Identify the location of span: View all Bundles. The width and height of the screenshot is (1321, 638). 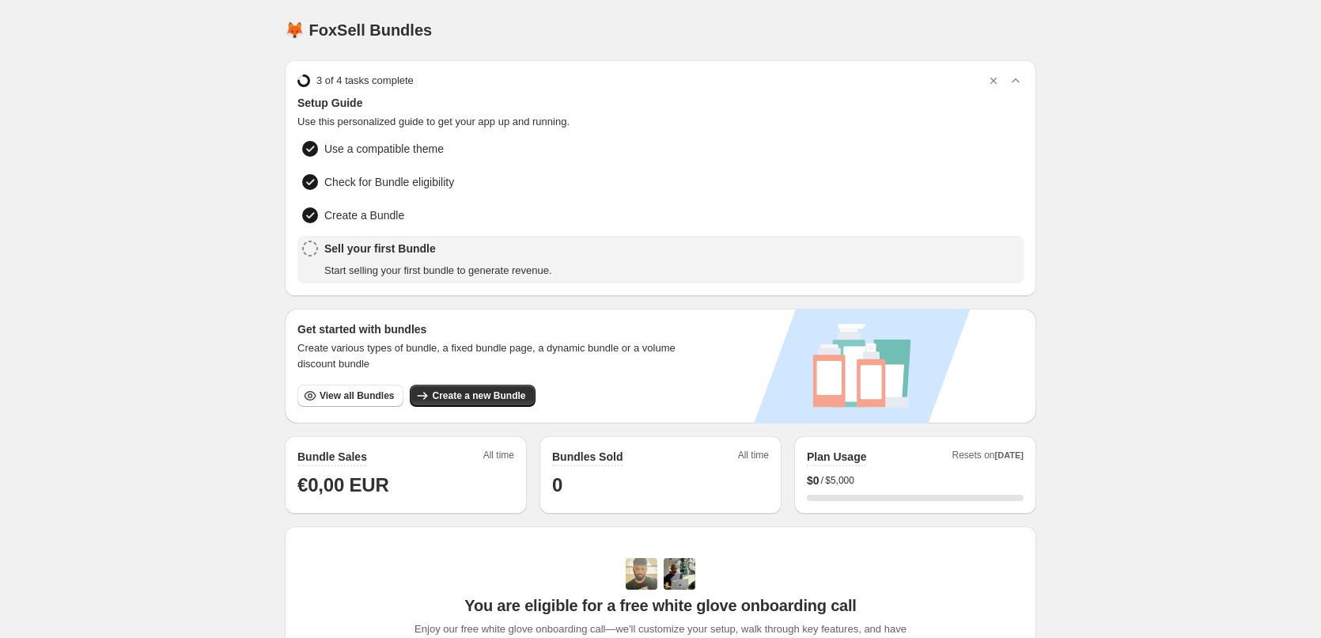
(357, 396).